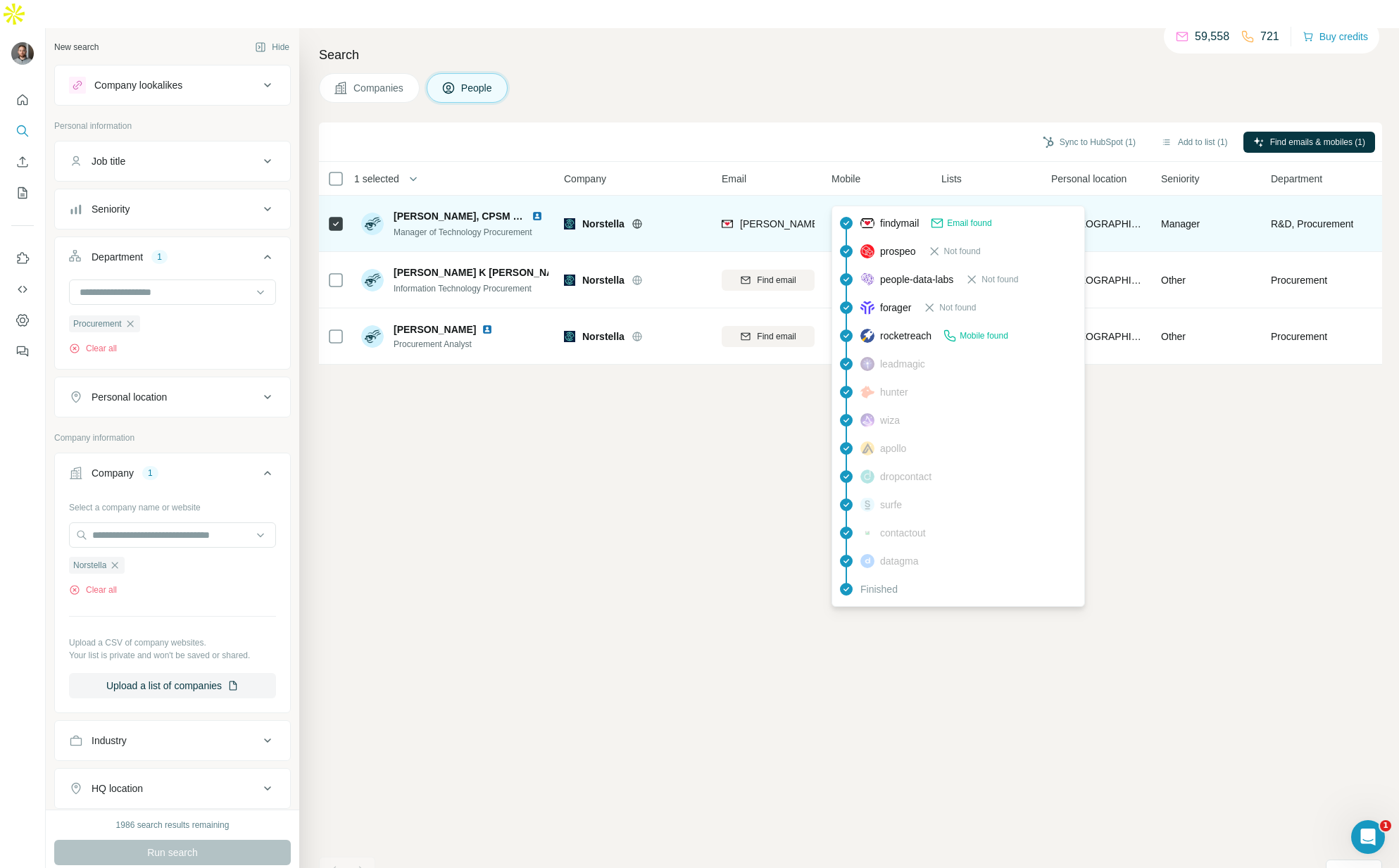 The width and height of the screenshot is (1399, 868). Describe the element at coordinates (173, 161) in the screenshot. I see `button: Job title` at that location.